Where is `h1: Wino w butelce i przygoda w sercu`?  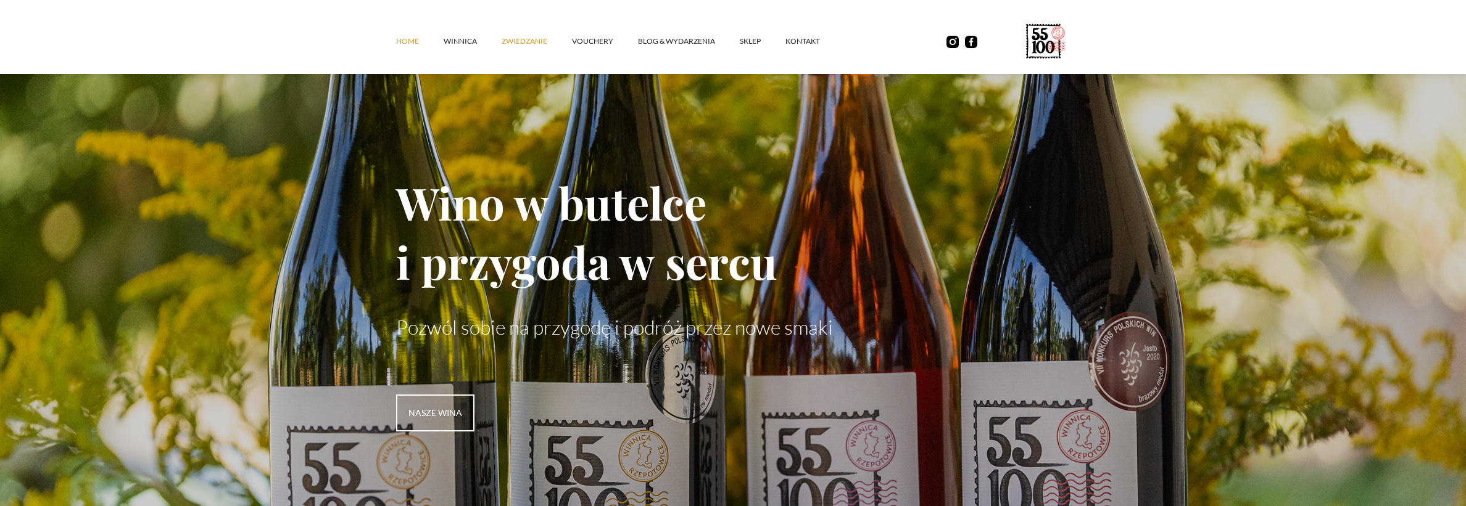
h1: Wino w butelce i przygoda w sercu is located at coordinates (733, 232).